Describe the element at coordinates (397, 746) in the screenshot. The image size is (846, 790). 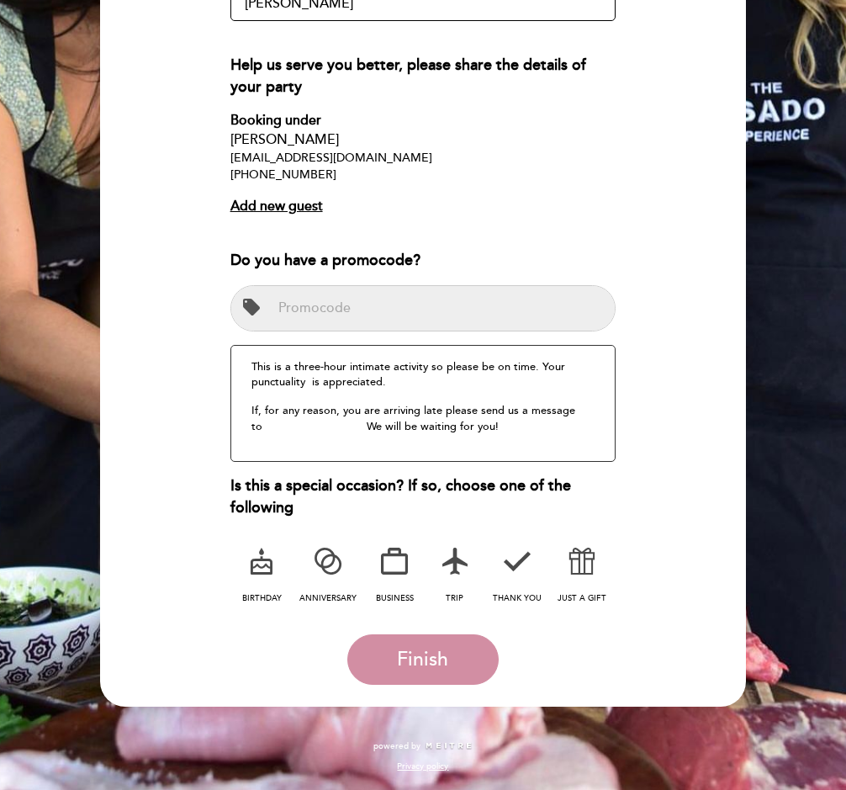
I see `span: powered by` at that location.